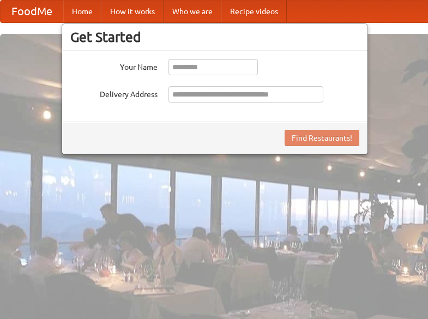 The width and height of the screenshot is (428, 319). Describe the element at coordinates (32, 11) in the screenshot. I see `a: FoodMe` at that location.